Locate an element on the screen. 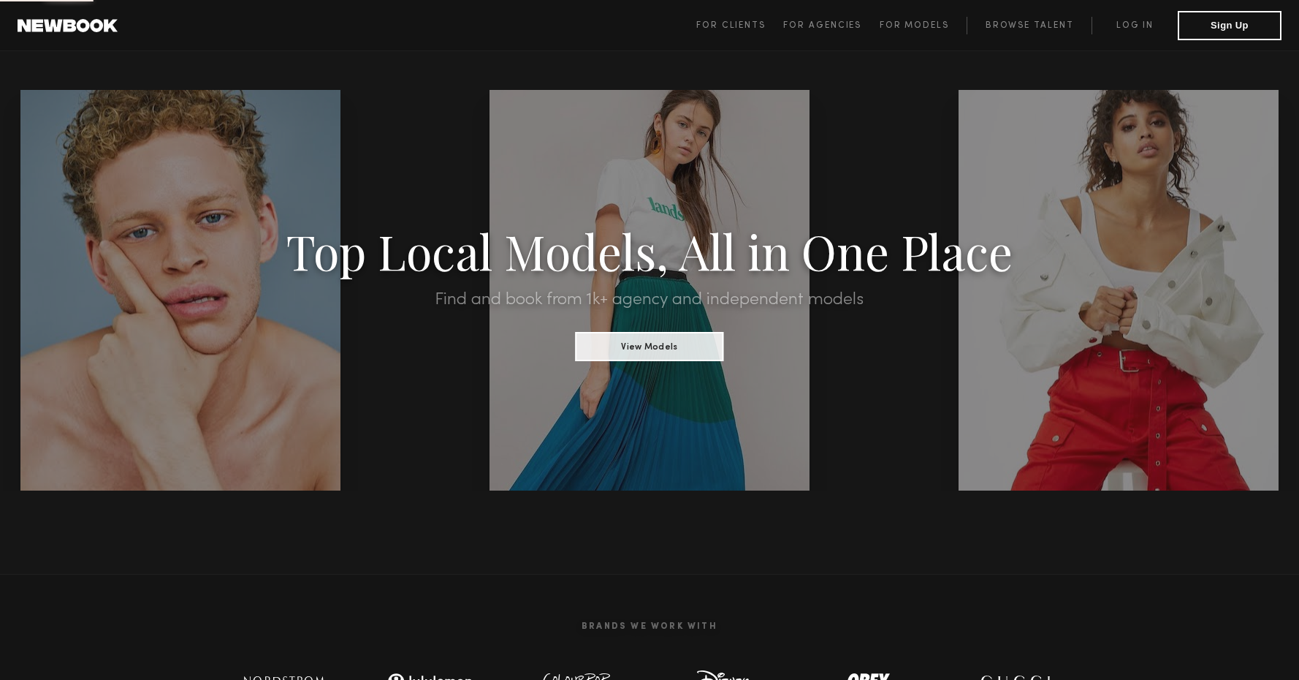 This screenshot has width=1299, height=680. span: For Models is located at coordinates (914, 26).